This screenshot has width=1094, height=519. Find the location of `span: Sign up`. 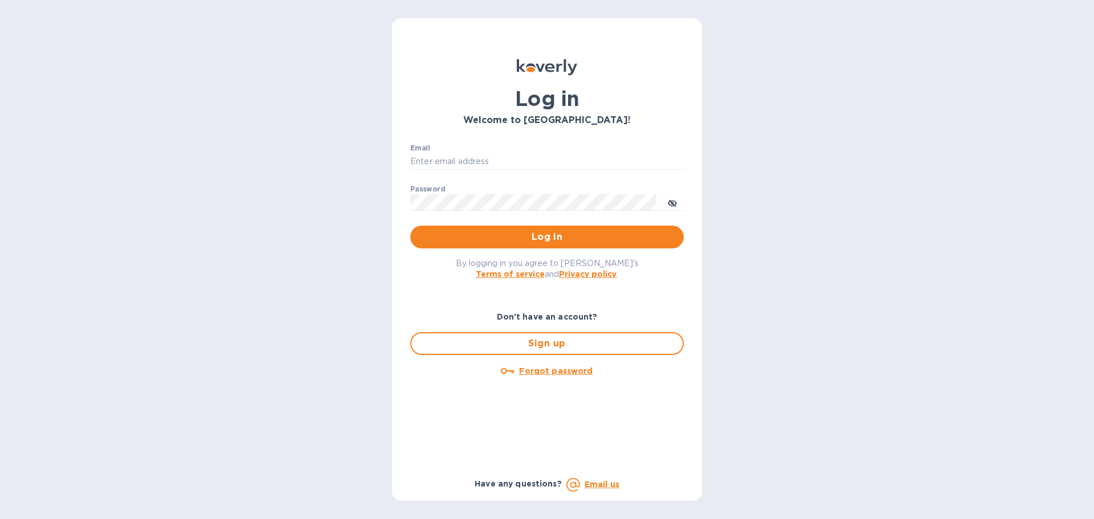

span: Sign up is located at coordinates (547, 343).